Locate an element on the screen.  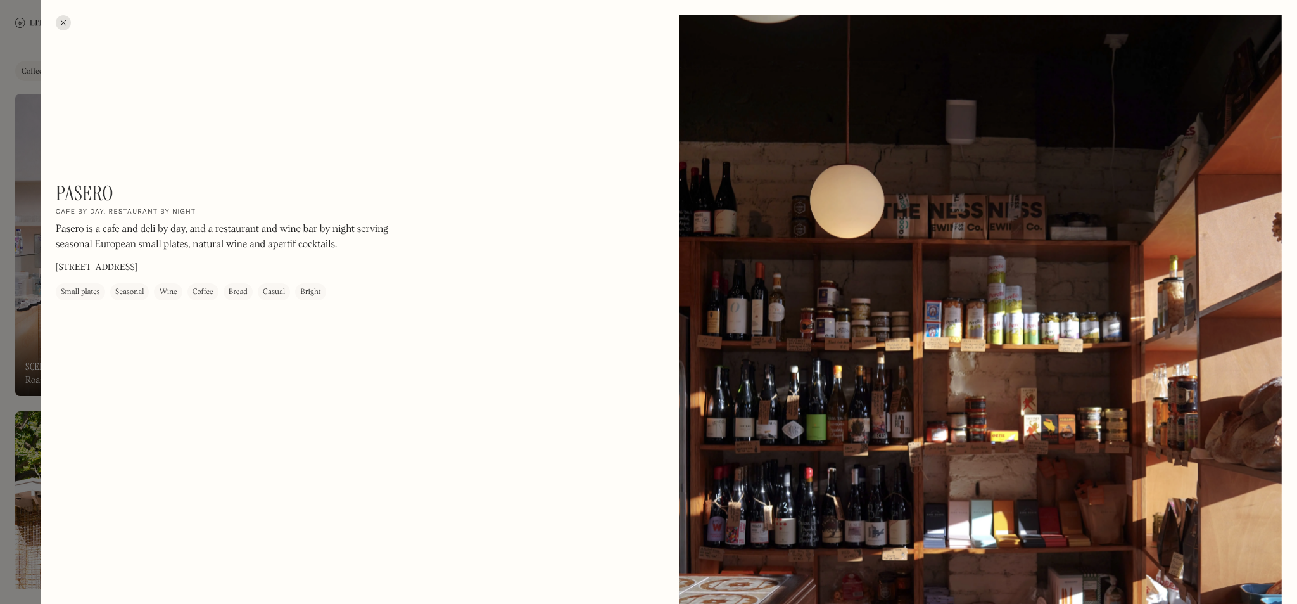
p: Pasero is a cafe and deli by day, and a restaurant and wine bar by night serving seasonal Europea... is located at coordinates (227, 237).